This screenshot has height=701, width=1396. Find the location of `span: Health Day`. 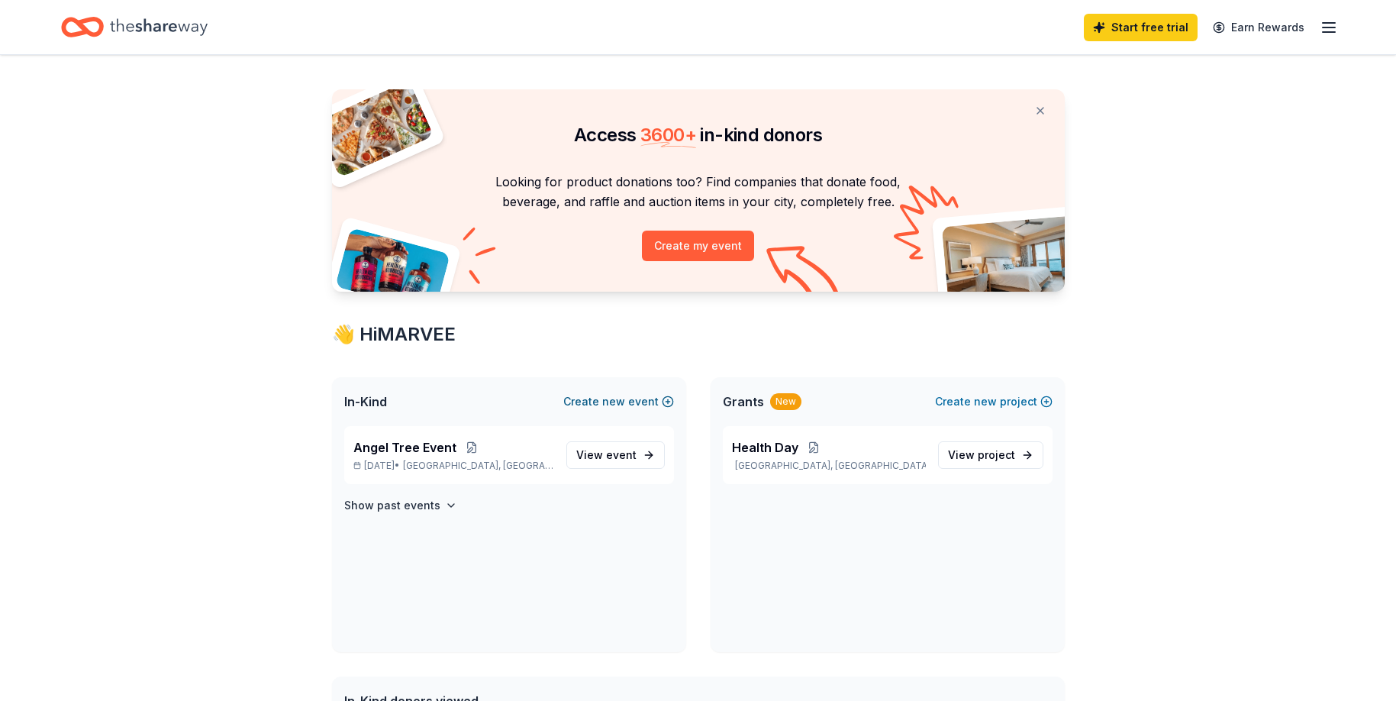

span: Health Day is located at coordinates (765, 447).